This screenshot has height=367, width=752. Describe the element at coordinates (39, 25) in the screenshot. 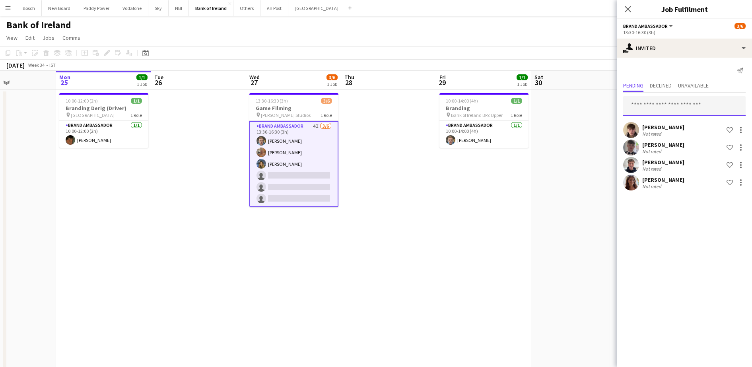

I see `h1: Bank of Ireland` at that location.